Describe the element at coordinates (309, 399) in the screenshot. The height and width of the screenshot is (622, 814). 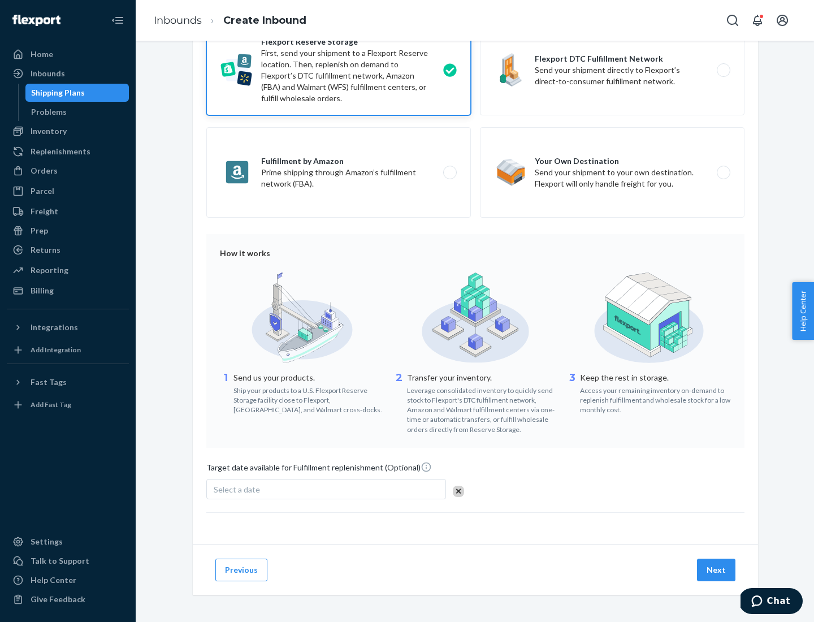
I see `div: Ship your products to a U.S. Flexport Reserve Storage facility close to Flexport, [GEOGRAPHIC_DAT...` at that location.